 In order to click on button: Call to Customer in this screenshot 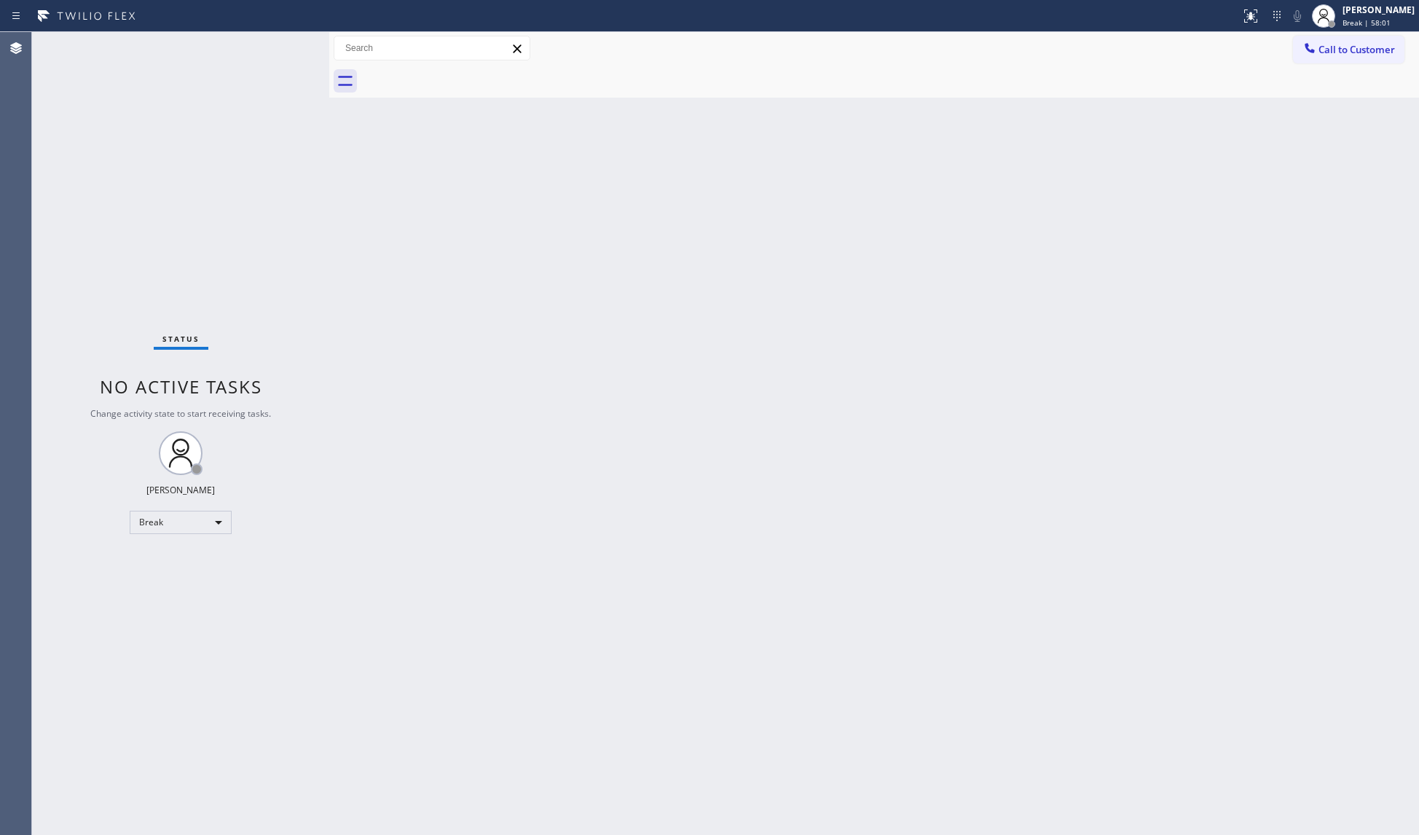, I will do `click(1349, 50)`.